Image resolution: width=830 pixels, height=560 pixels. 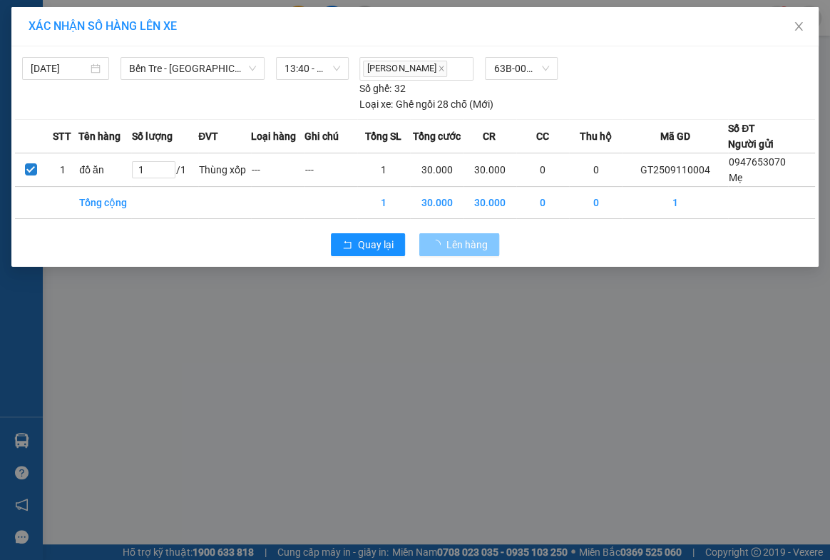 What do you see at coordinates (105, 169) in the screenshot?
I see `td: đồ ăn` at bounding box center [105, 169].